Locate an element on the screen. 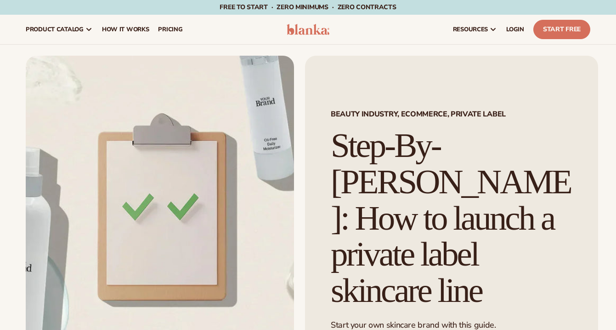 Image resolution: width=616 pixels, height=330 pixels. img: logo is located at coordinates (308, 29).